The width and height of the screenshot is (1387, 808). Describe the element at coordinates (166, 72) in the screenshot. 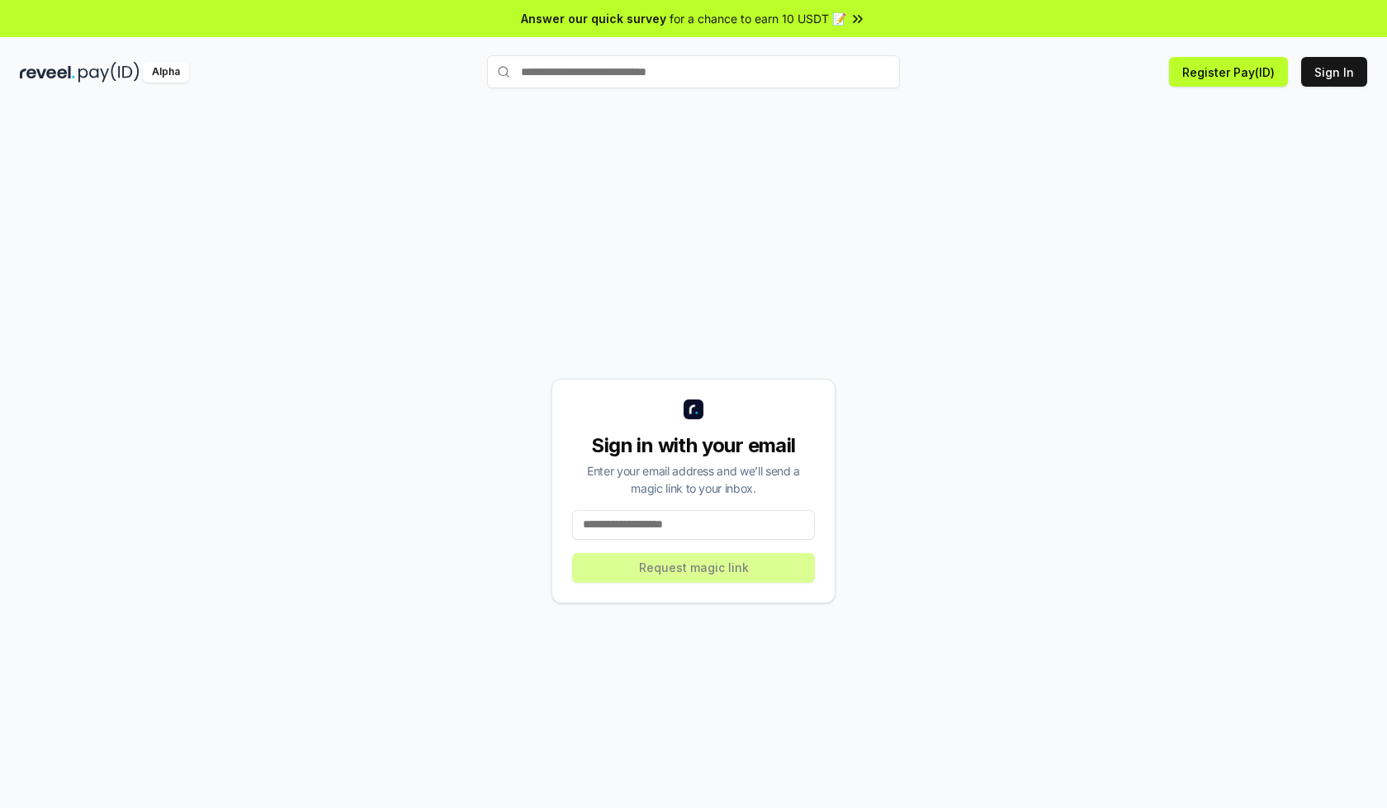

I see `div: Alpha` at that location.